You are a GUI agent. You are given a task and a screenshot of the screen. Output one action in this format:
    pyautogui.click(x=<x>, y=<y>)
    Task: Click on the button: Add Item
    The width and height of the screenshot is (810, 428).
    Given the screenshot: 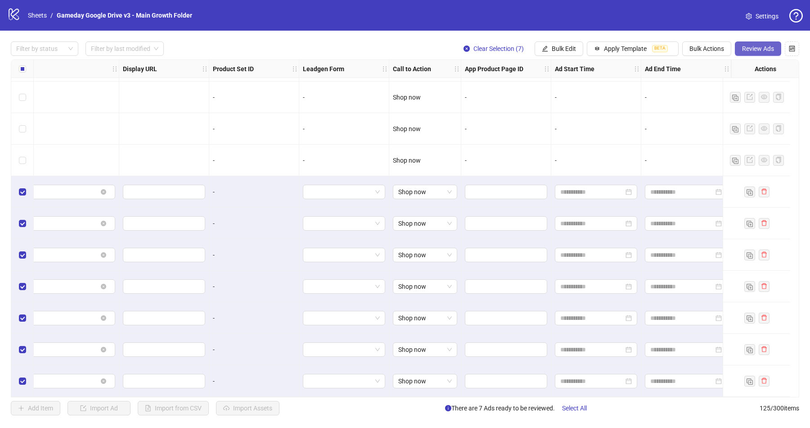 What is the action you would take?
    pyautogui.click(x=36, y=408)
    